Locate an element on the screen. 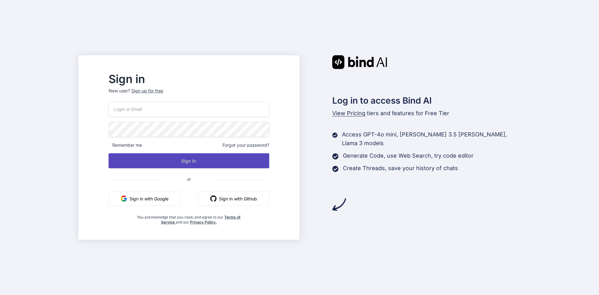 The height and width of the screenshot is (295, 599). span: or is located at coordinates (189, 179).